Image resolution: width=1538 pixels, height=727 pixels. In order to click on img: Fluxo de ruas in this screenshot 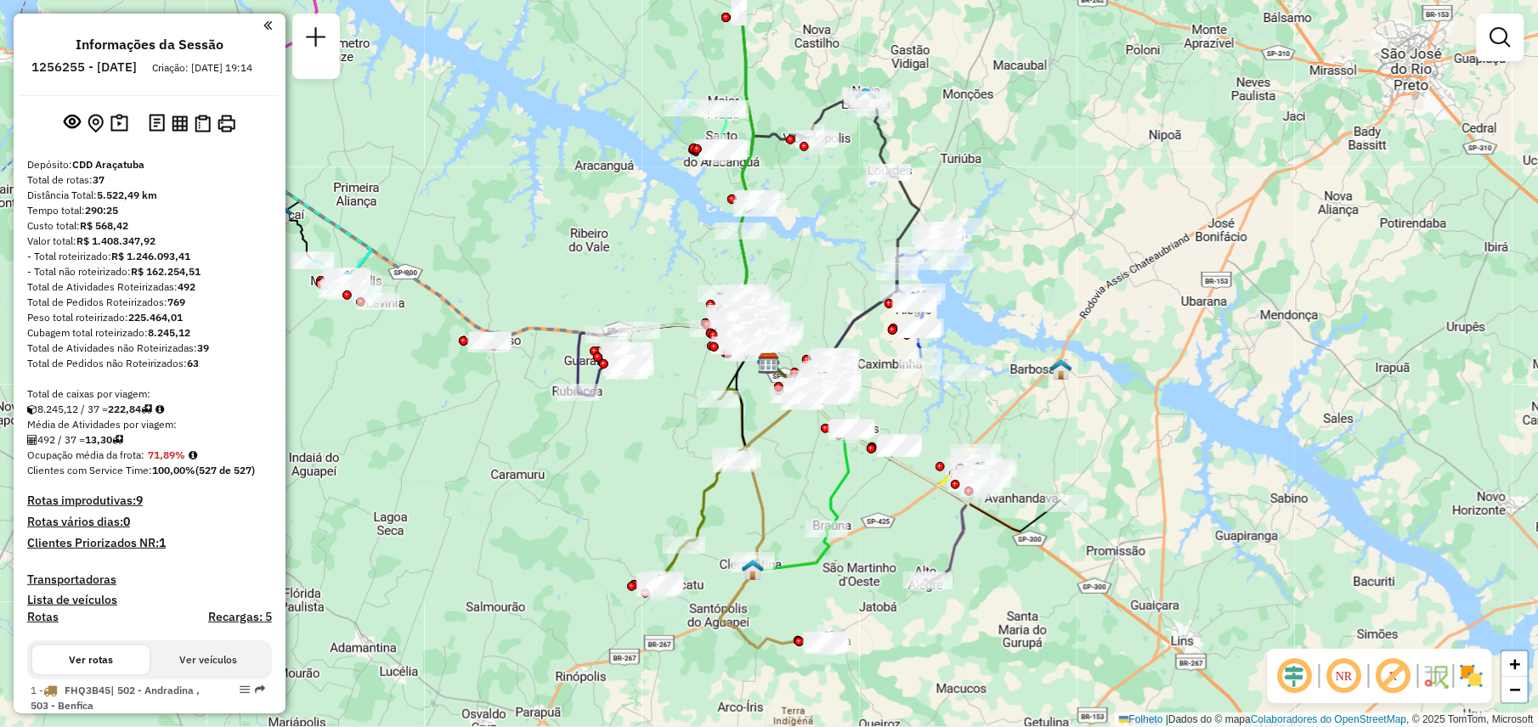, I will do `click(1436, 676)`.